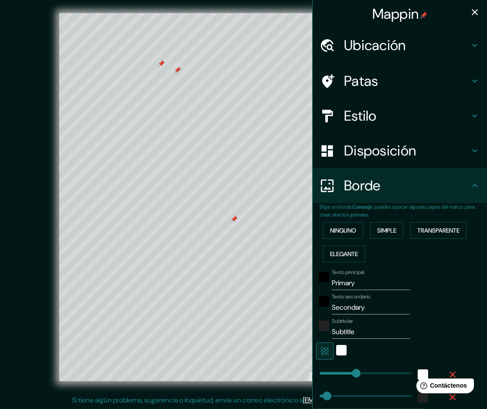 This screenshot has width=487, height=409. Describe the element at coordinates (400, 116) in the screenshot. I see `div: Estilo` at that location.